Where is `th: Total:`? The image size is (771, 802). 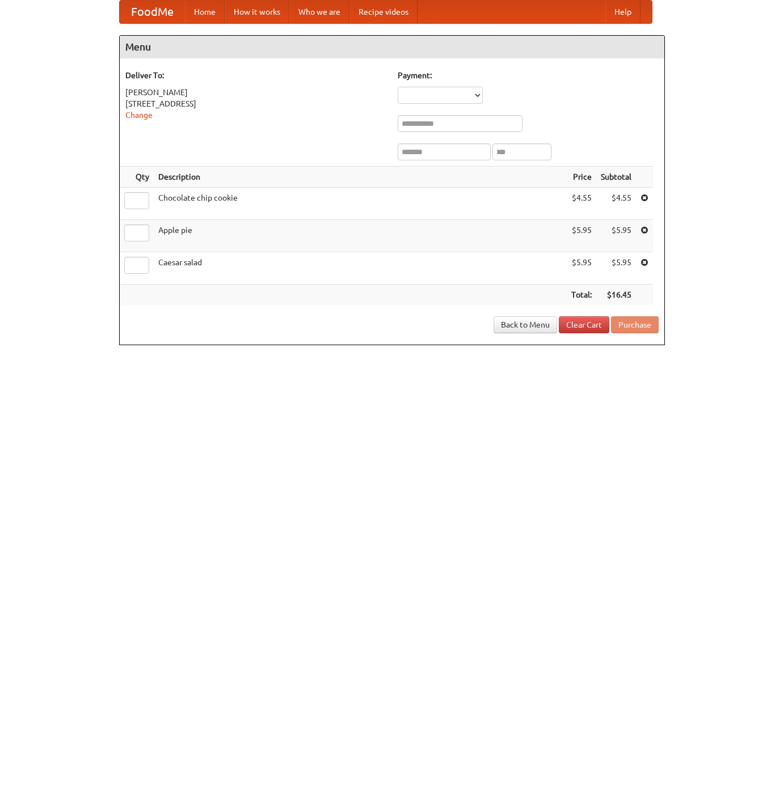 th: Total: is located at coordinates (581, 295).